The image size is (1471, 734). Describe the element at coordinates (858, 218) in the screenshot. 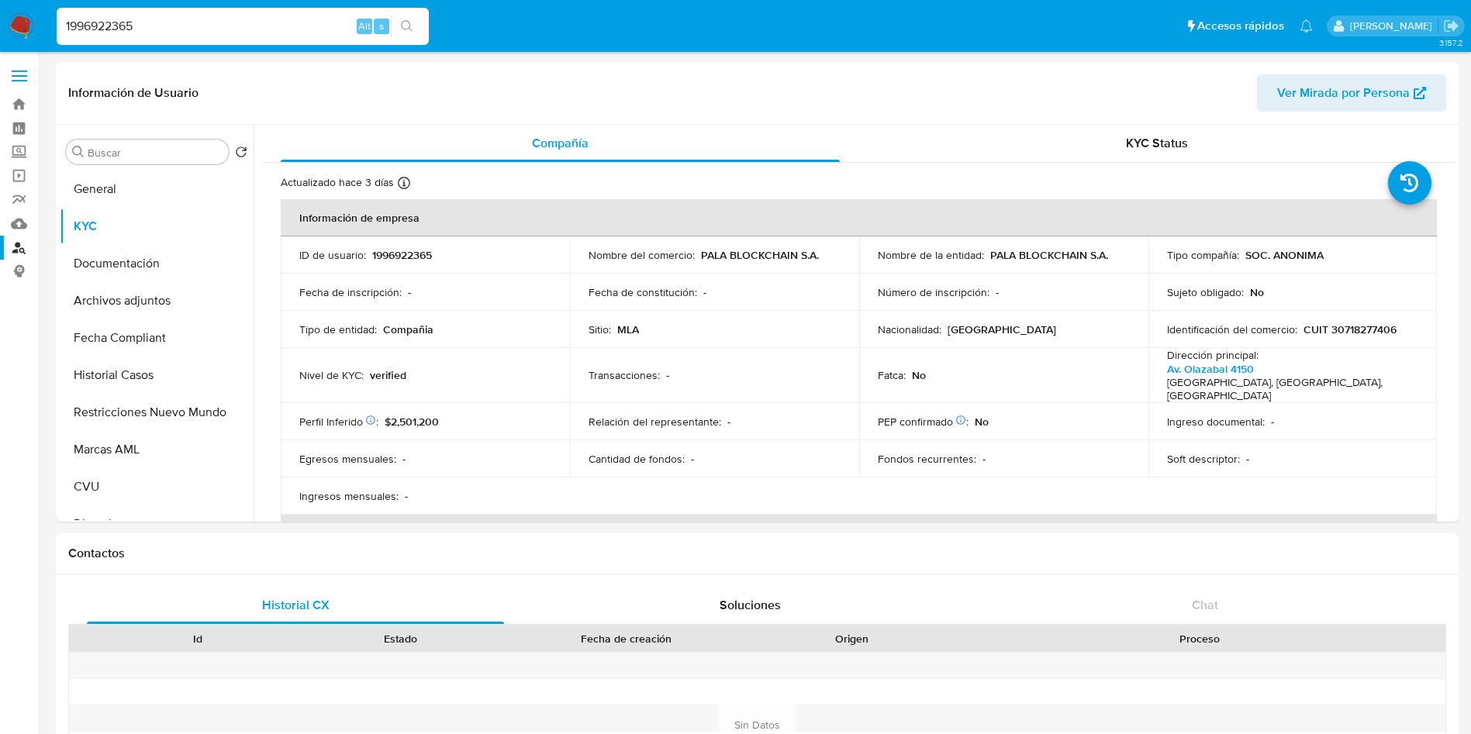

I see `th: Información de empresa` at that location.